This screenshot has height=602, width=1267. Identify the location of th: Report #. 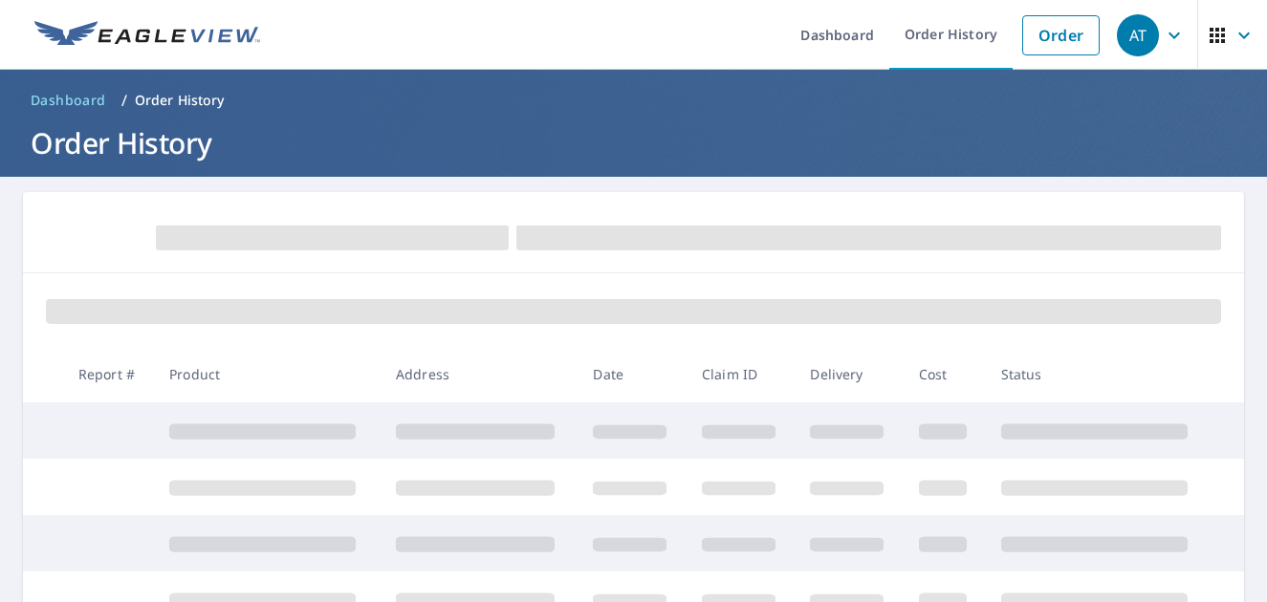
(108, 374).